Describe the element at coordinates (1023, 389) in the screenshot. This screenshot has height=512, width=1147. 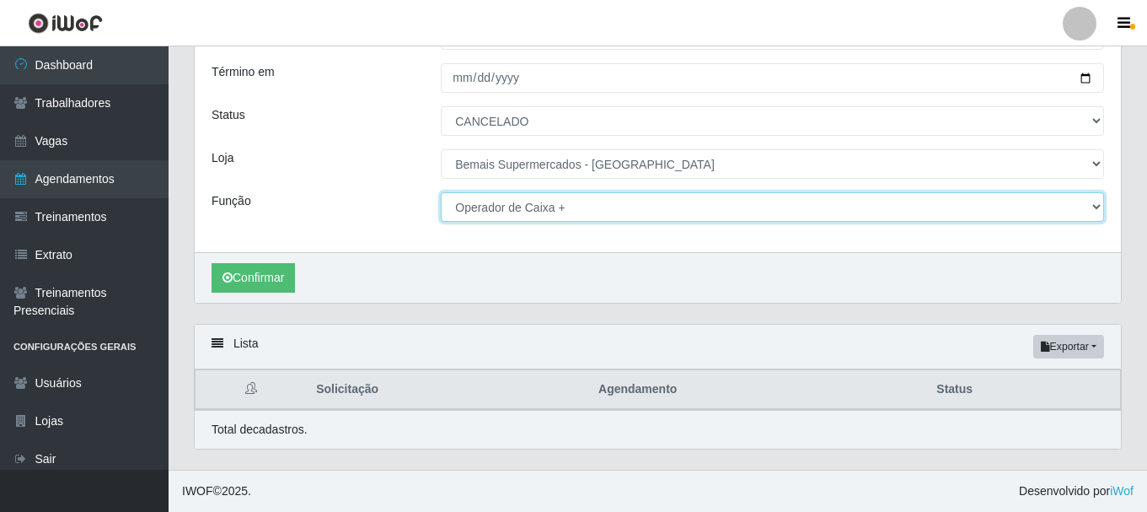
I see `th: Status` at that location.